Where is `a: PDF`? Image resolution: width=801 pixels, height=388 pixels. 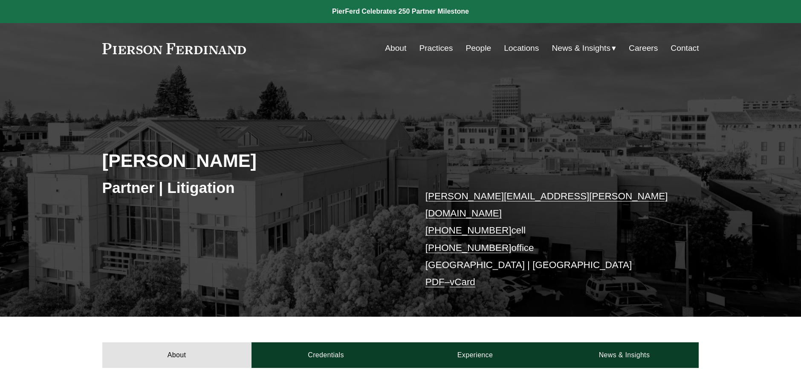
a: PDF is located at coordinates (435, 282).